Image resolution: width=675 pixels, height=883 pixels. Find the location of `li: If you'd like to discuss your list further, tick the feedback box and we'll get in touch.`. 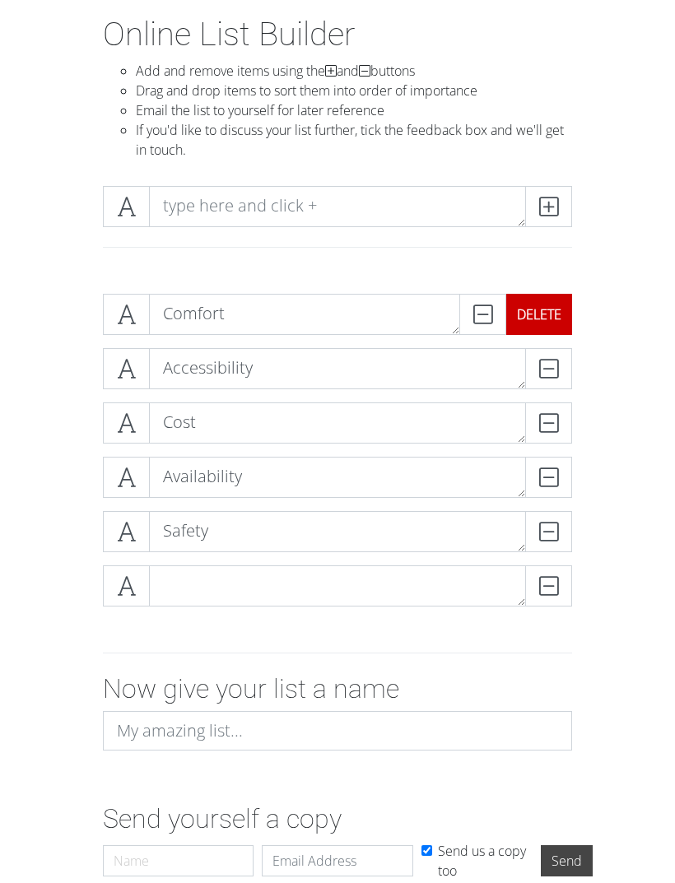

li: If you'd like to discuss your list further, tick the feedback box and we'll get in touch. is located at coordinates (354, 140).